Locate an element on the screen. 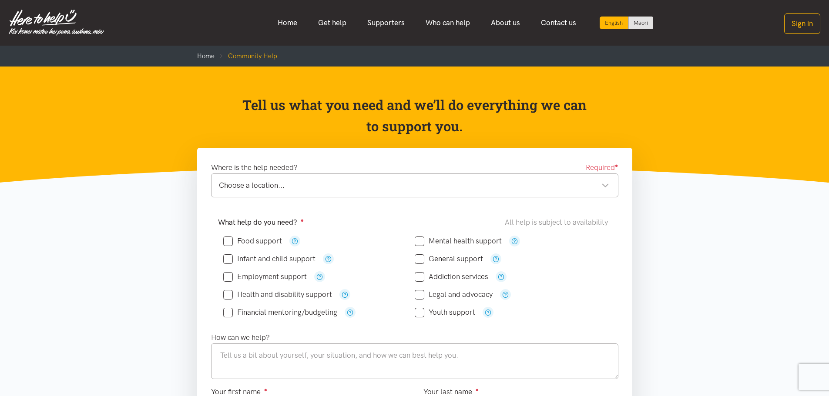  a: Switch to Te Reo Māori is located at coordinates (641, 23).